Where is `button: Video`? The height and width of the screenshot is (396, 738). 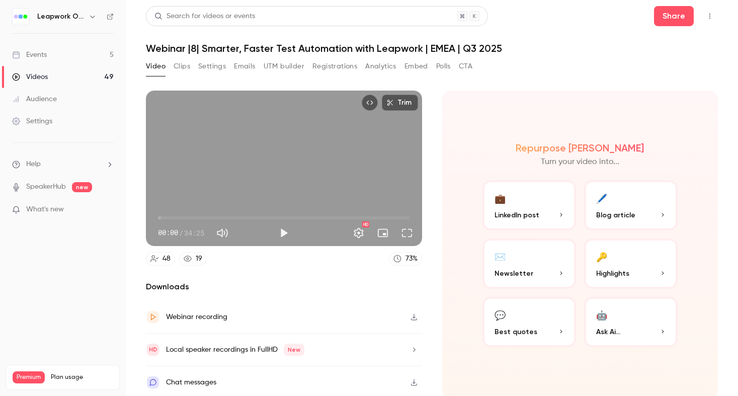 button: Video is located at coordinates (155, 66).